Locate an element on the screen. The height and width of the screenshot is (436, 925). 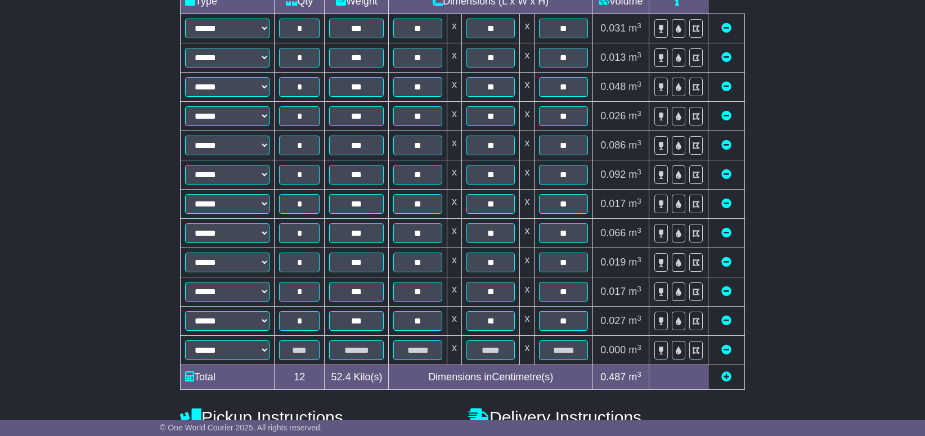
span: 0.013 is located at coordinates (613, 57).